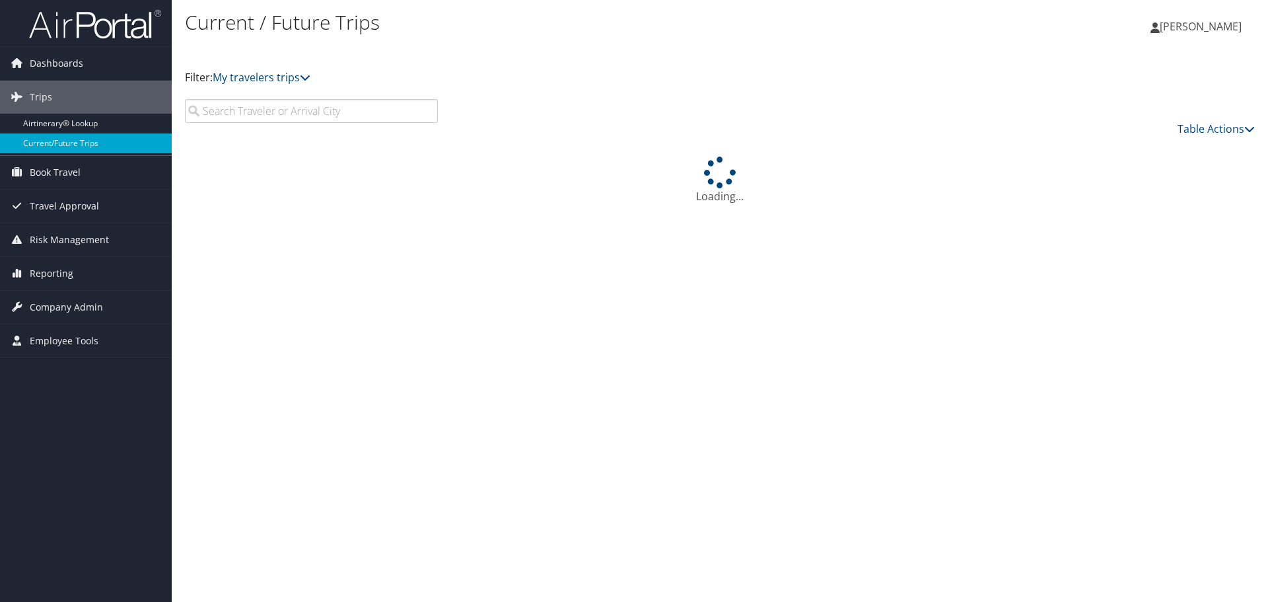 This screenshot has width=1268, height=602. What do you see at coordinates (66, 307) in the screenshot?
I see `span: Company Admin` at bounding box center [66, 307].